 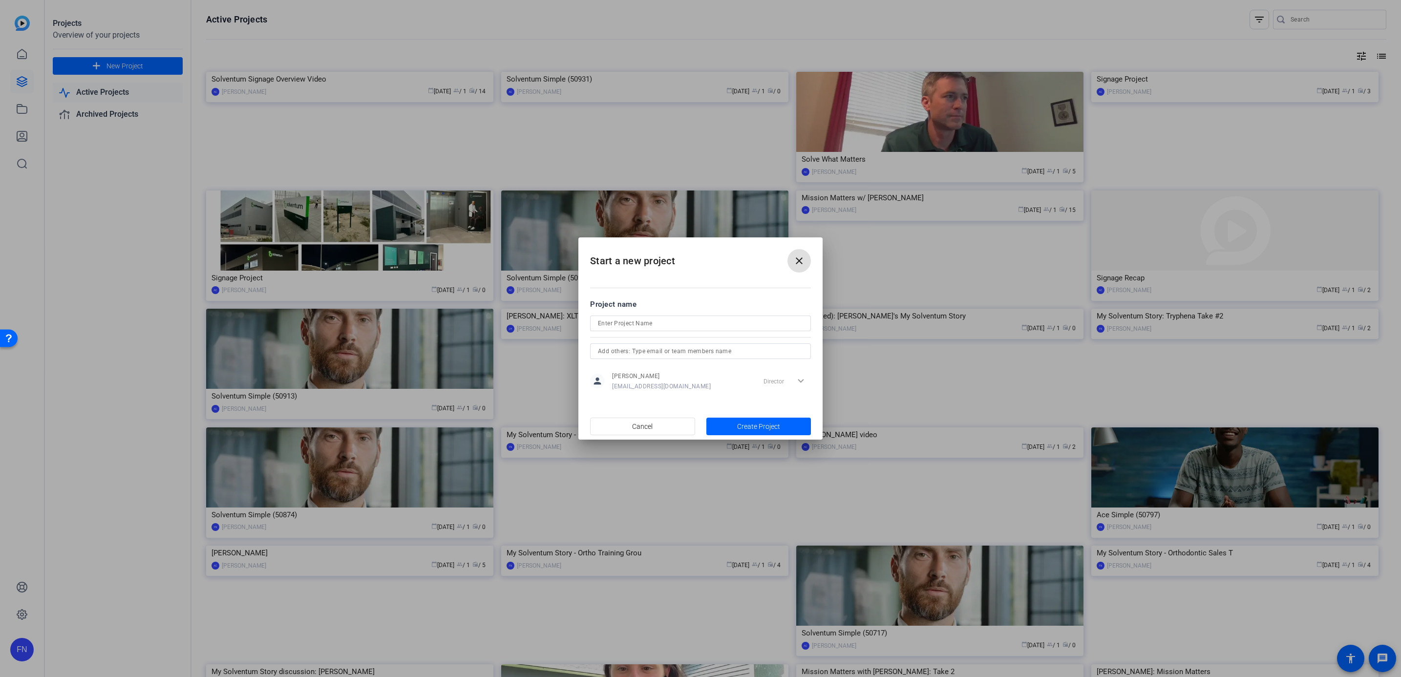 I want to click on span: Cancel, so click(x=642, y=426).